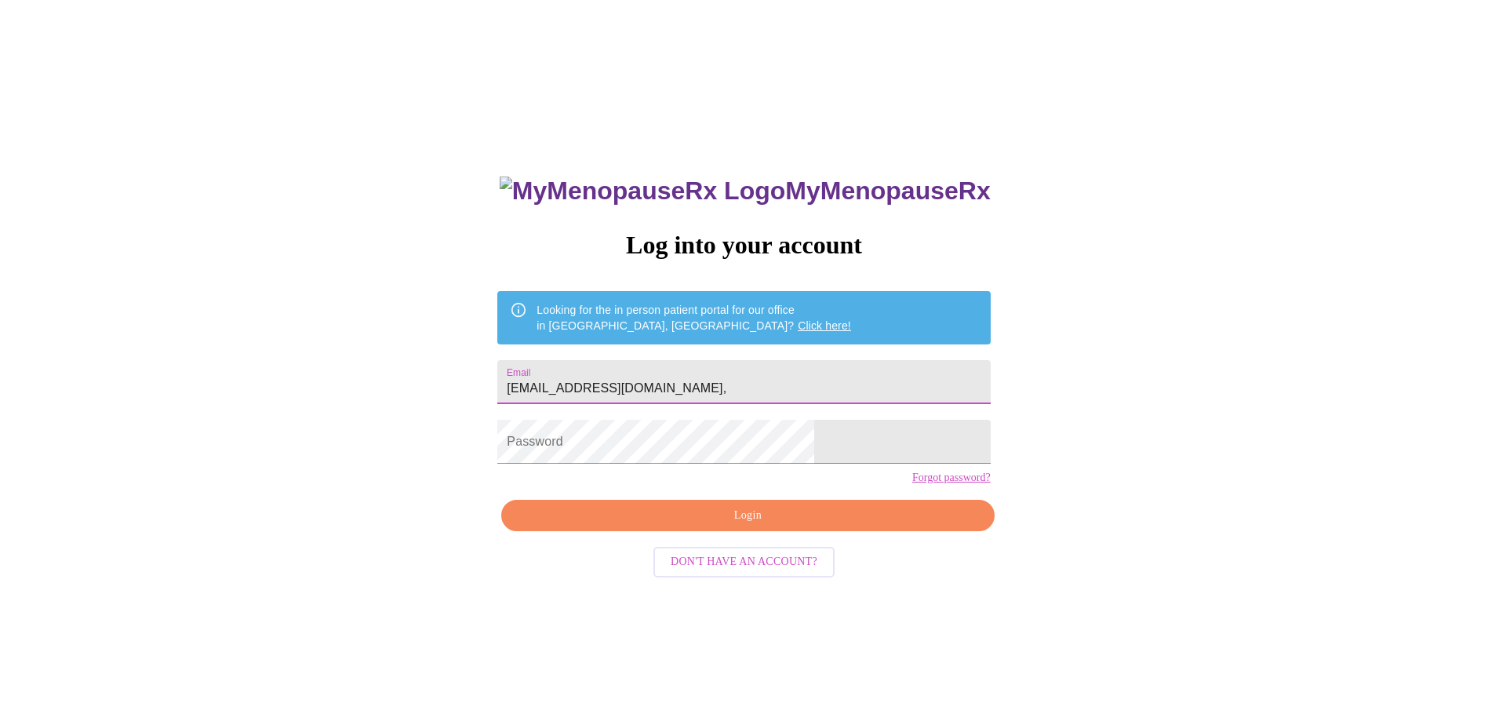  I want to click on button: Don't have an account?, so click(744, 562).